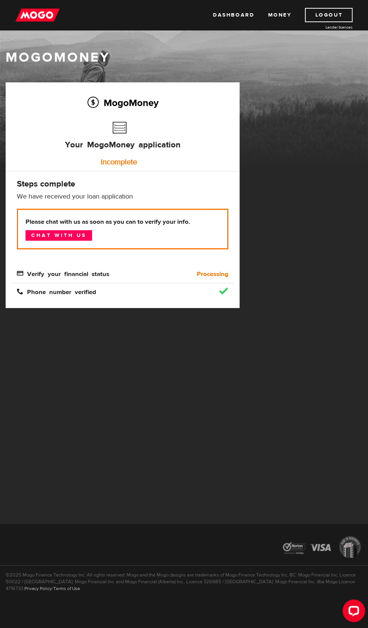 This screenshot has height=628, width=368. Describe the element at coordinates (123, 139) in the screenshot. I see `h3: Your MogoMoney application` at that location.